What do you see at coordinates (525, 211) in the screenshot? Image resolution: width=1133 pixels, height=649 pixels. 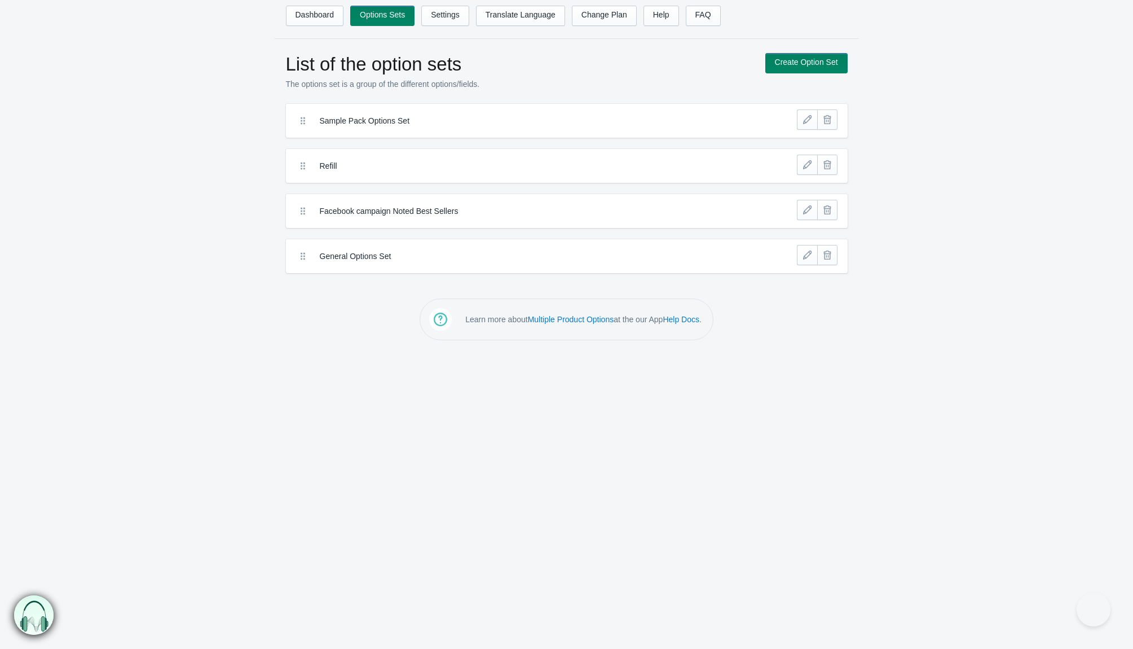 I see `label: Facebook campaign Noted Best Sellers` at bounding box center [525, 211].